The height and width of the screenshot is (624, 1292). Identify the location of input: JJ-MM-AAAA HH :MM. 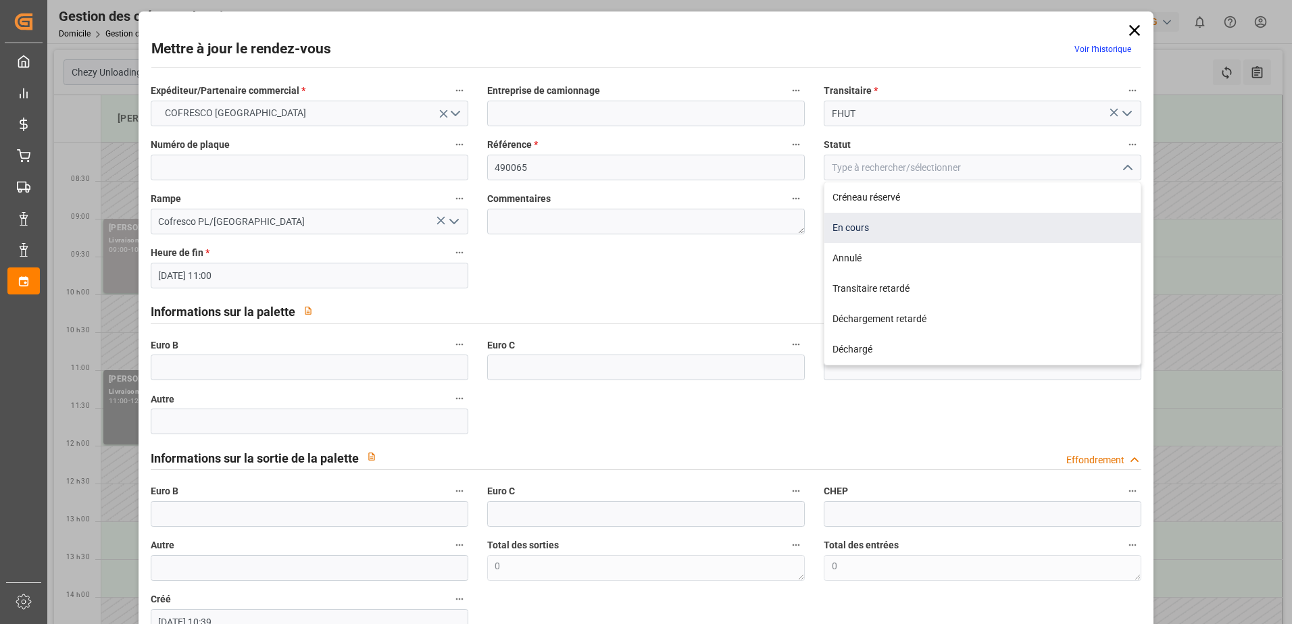
(309, 276).